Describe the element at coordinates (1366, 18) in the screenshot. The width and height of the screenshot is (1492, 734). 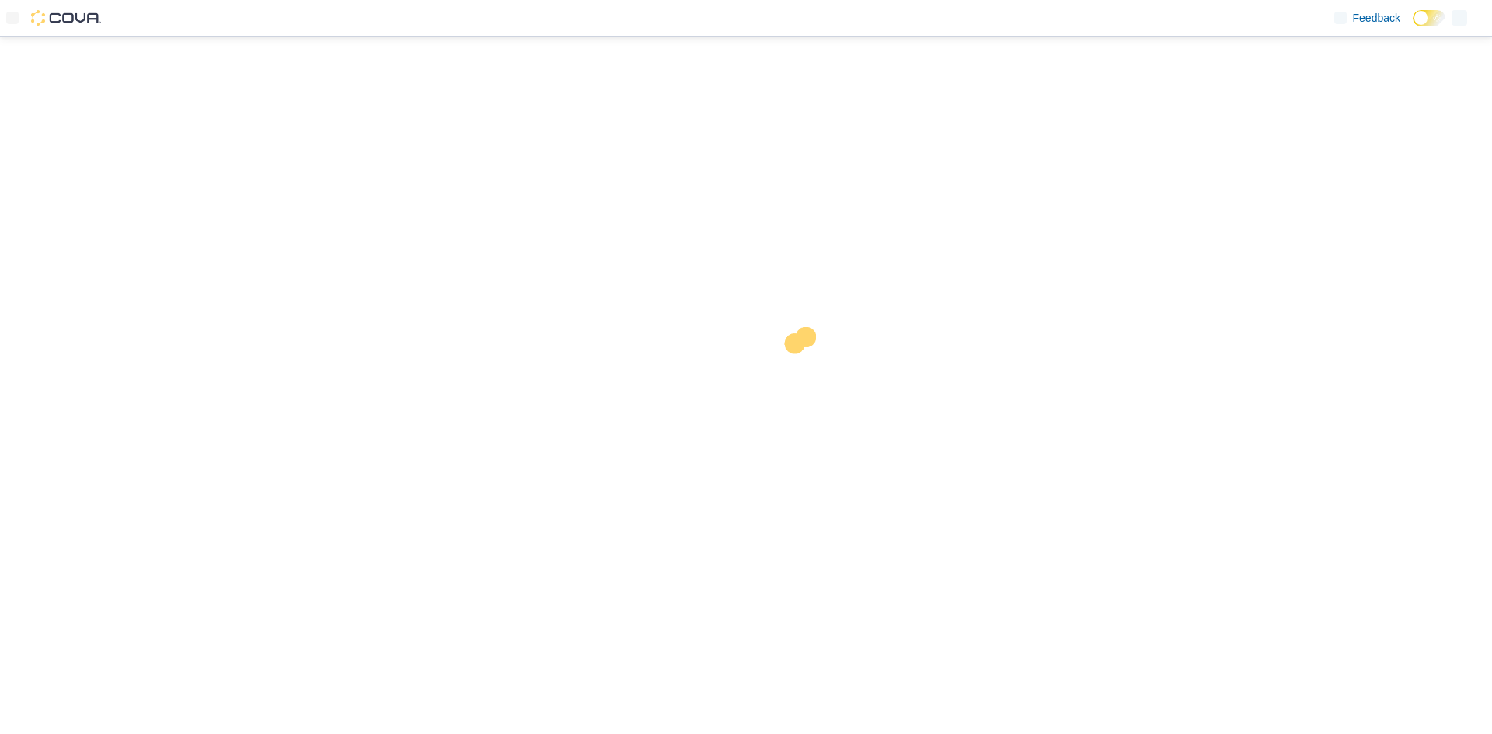
I see `a: Feedback` at that location.